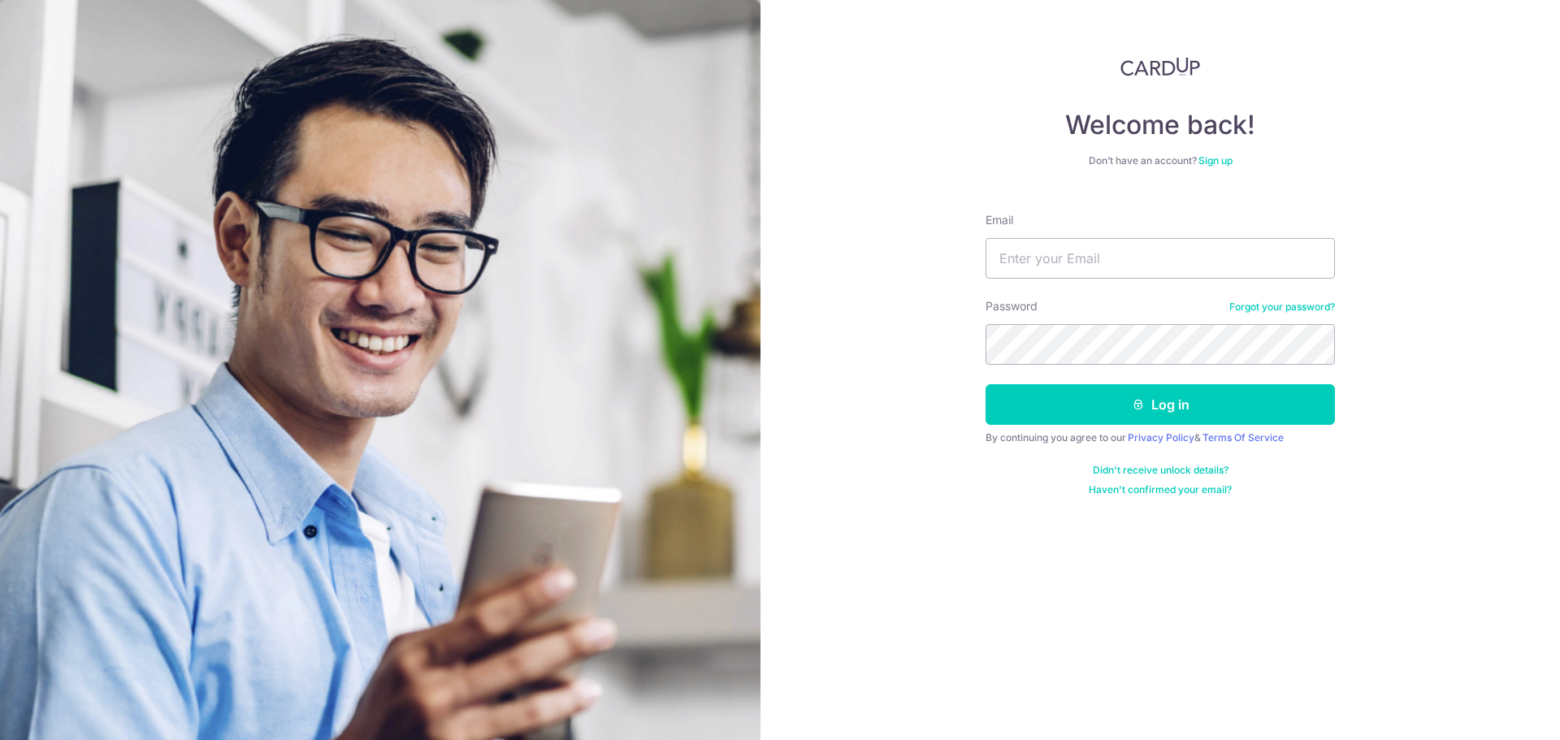 The width and height of the screenshot is (1560, 740). I want to click on div: Don’t have an account?, so click(1160, 161).